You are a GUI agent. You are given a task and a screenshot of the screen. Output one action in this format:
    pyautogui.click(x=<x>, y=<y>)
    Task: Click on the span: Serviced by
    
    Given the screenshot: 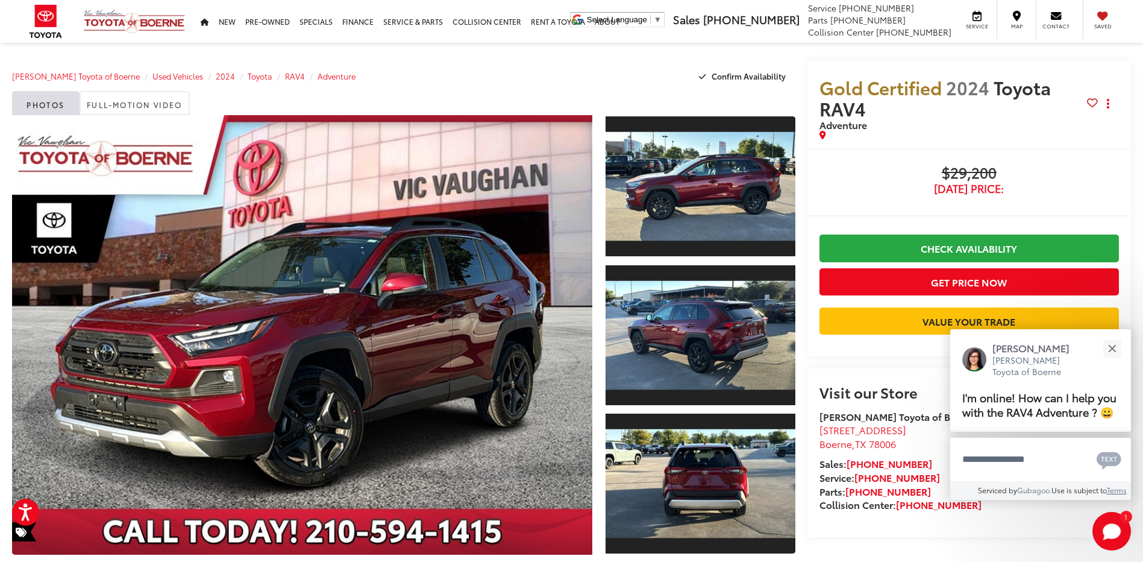 What is the action you would take?
    pyautogui.click(x=997, y=489)
    